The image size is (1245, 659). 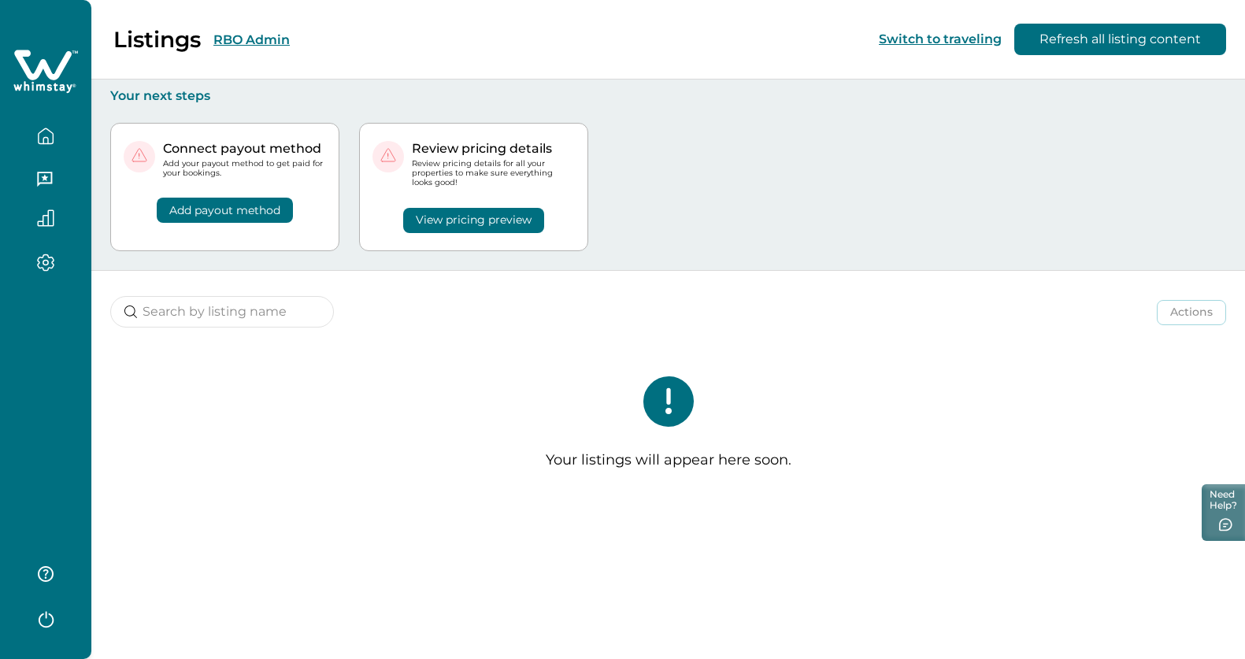 I want to click on input: Search by listing name, so click(x=222, y=312).